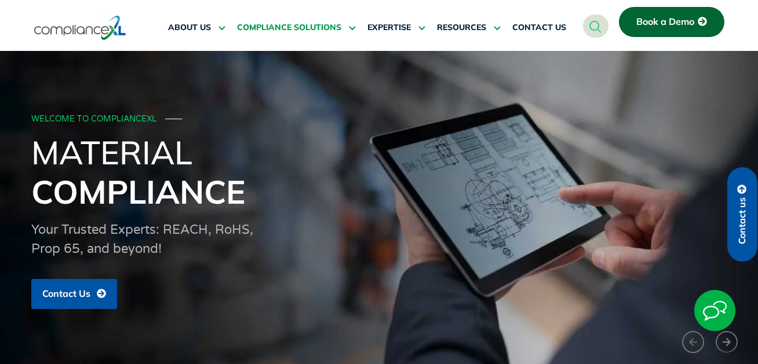 The width and height of the screenshot is (758, 364). I want to click on a: Contact Us, so click(74, 294).